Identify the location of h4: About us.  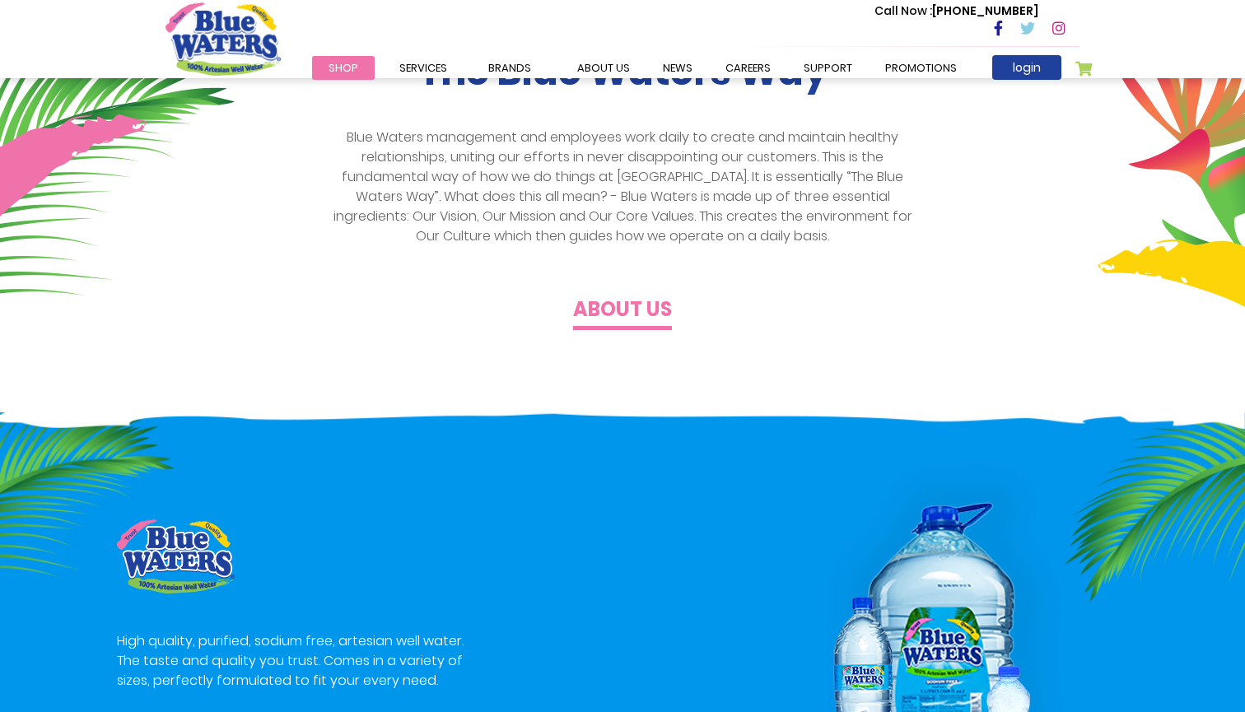
(622, 309).